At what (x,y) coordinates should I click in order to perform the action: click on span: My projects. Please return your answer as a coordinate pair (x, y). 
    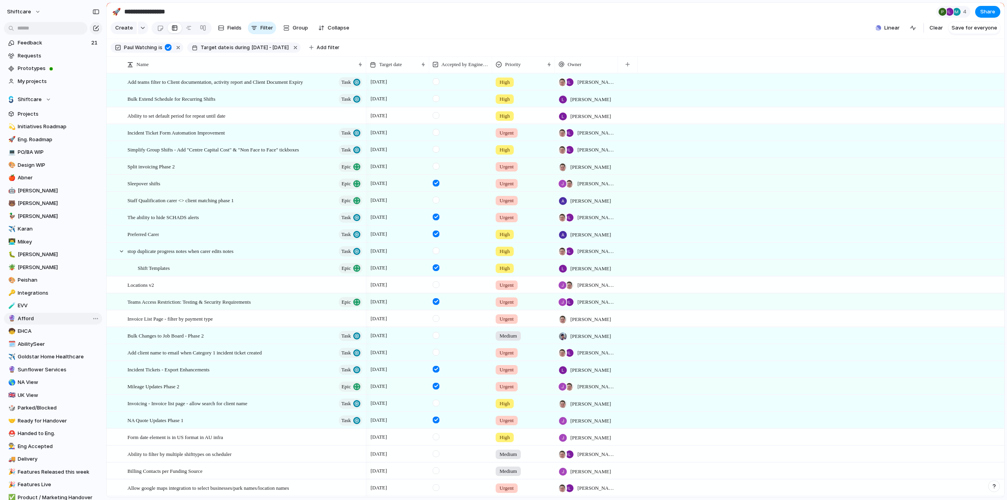
    Looking at the image, I should click on (59, 81).